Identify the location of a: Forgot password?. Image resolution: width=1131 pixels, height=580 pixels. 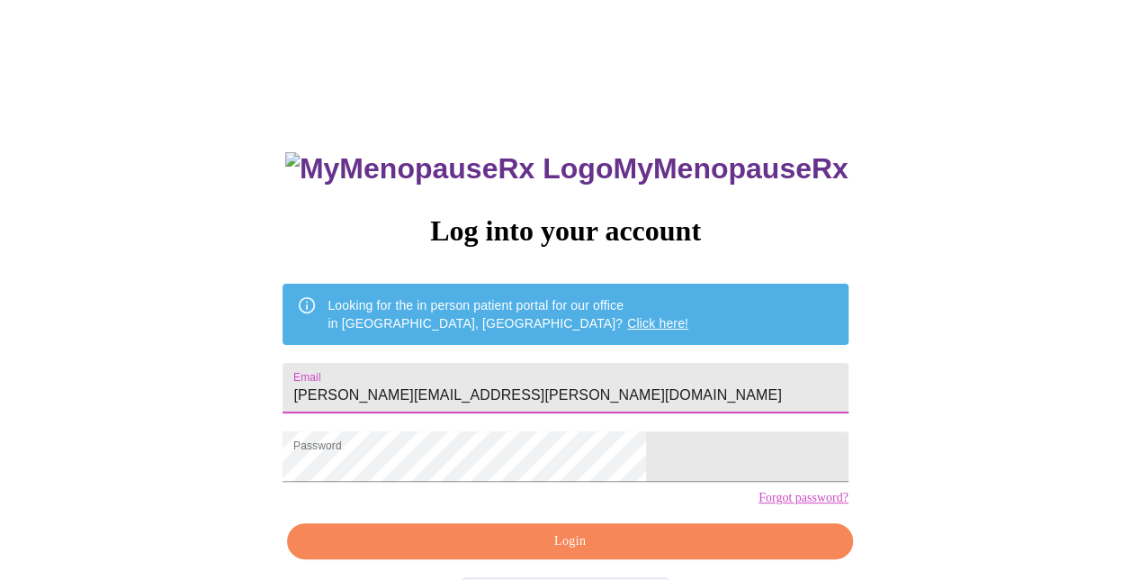
(804, 498).